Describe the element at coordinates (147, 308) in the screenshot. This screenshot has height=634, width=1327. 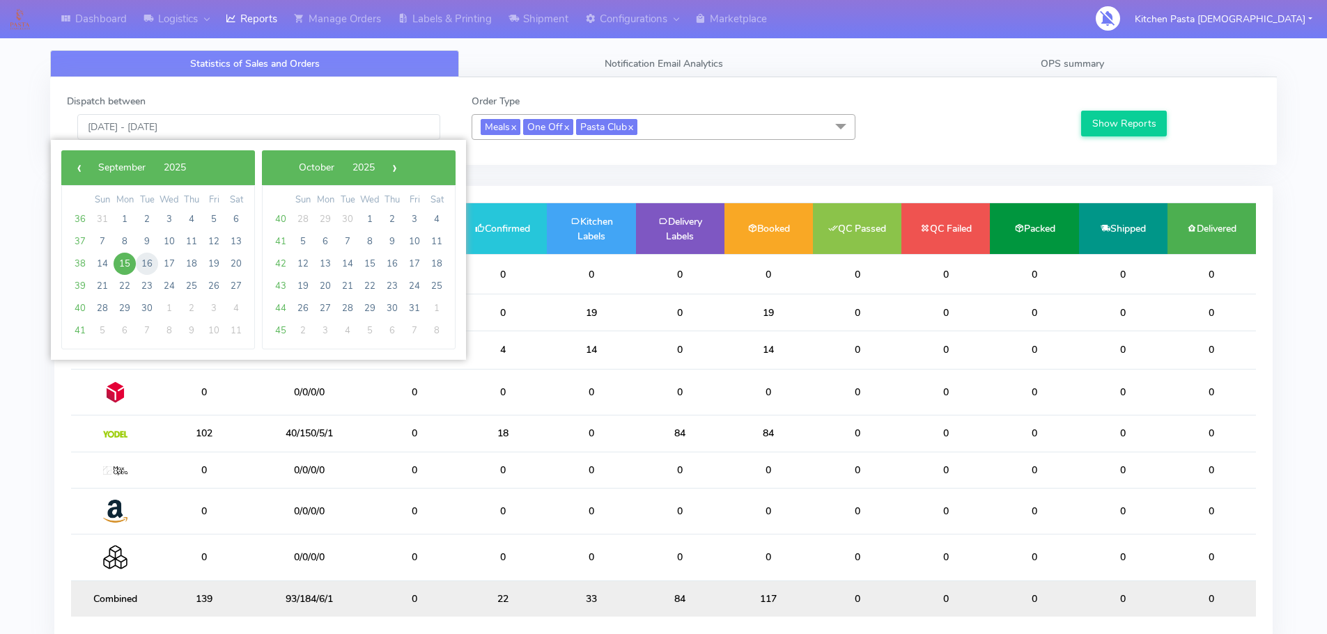
I see `span: 30` at that location.